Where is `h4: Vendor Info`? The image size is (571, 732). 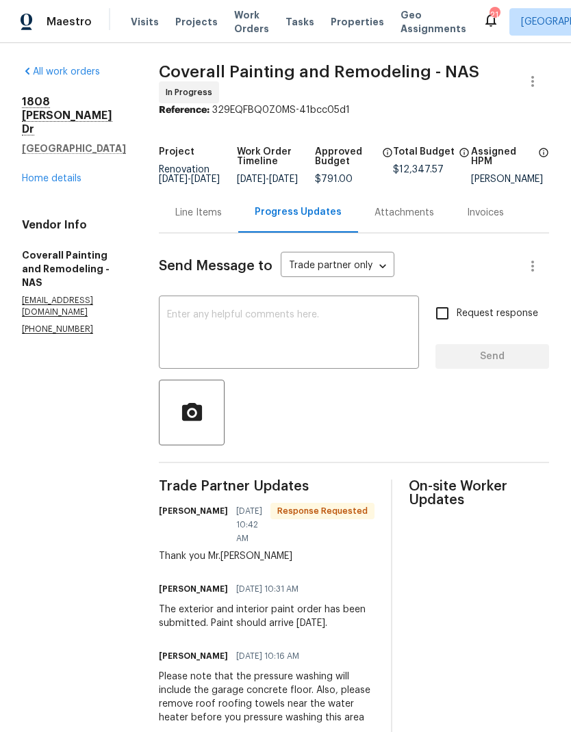
h4: Vendor Info is located at coordinates (74, 225).